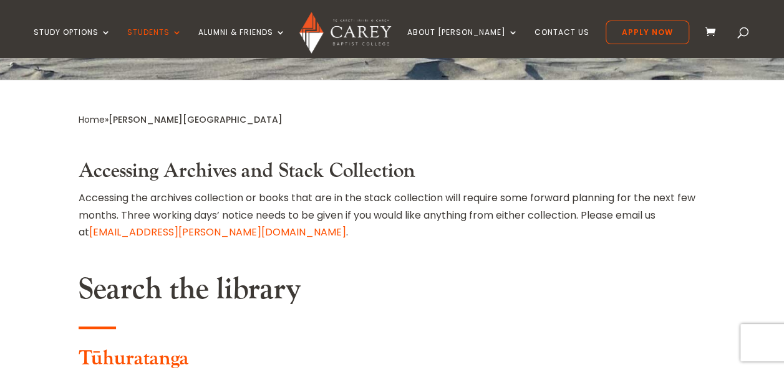  I want to click on a: Home, so click(92, 120).